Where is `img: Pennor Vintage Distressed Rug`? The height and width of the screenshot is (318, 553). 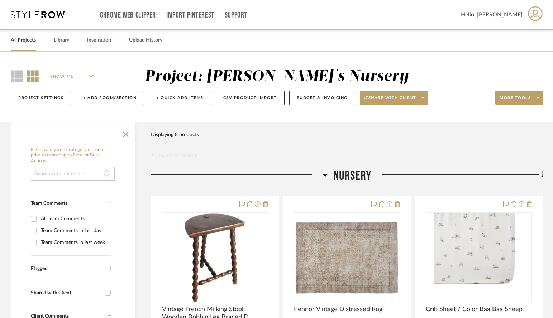
img: Pennor Vintage Distressed Rug is located at coordinates (347, 258).